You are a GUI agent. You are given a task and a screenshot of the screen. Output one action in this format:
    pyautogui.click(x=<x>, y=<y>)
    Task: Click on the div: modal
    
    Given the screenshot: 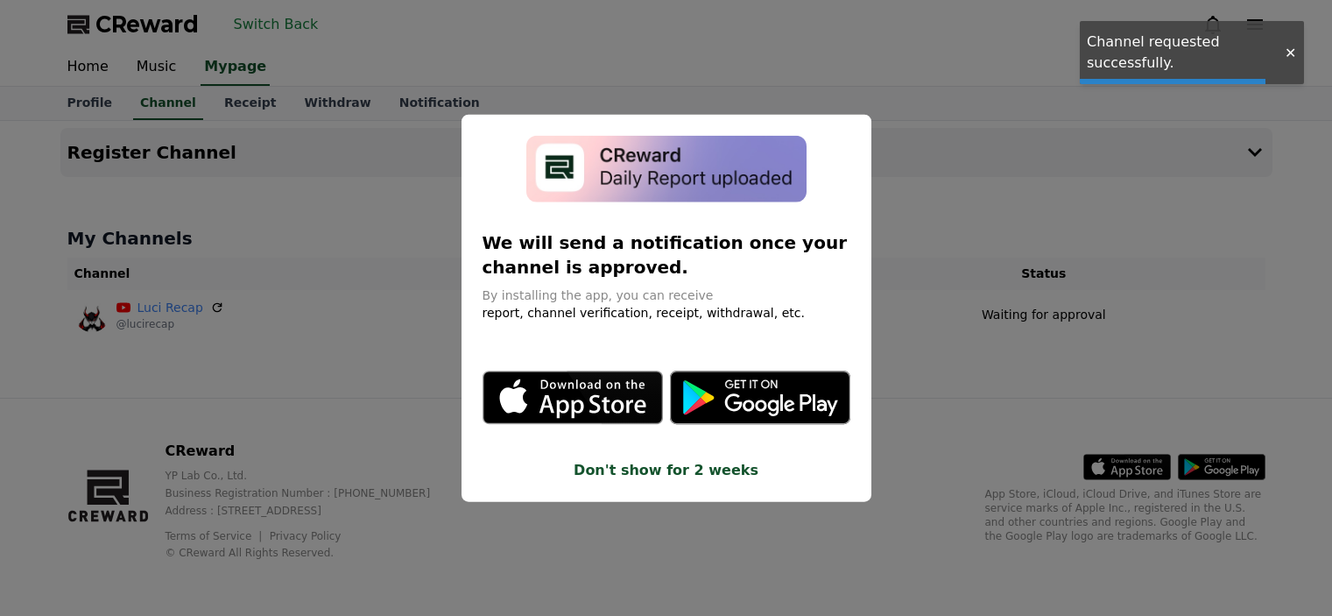 What is the action you would take?
    pyautogui.click(x=666, y=307)
    